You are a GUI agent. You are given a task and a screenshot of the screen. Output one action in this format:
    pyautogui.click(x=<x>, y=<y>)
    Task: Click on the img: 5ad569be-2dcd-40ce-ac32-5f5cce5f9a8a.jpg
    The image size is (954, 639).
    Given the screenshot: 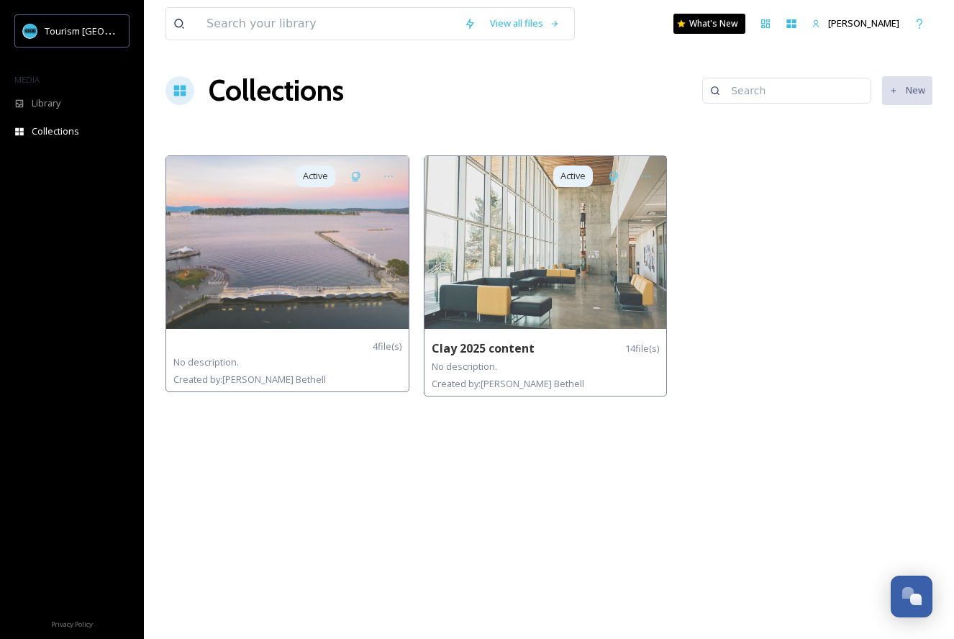 What is the action you would take?
    pyautogui.click(x=546, y=243)
    